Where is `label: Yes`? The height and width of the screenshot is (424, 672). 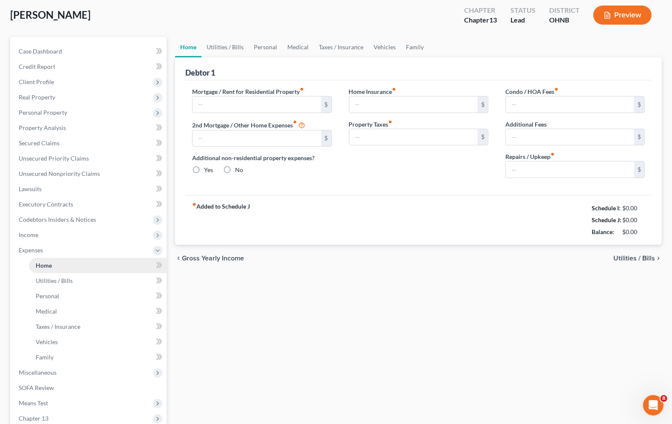
label: Yes is located at coordinates (208, 170).